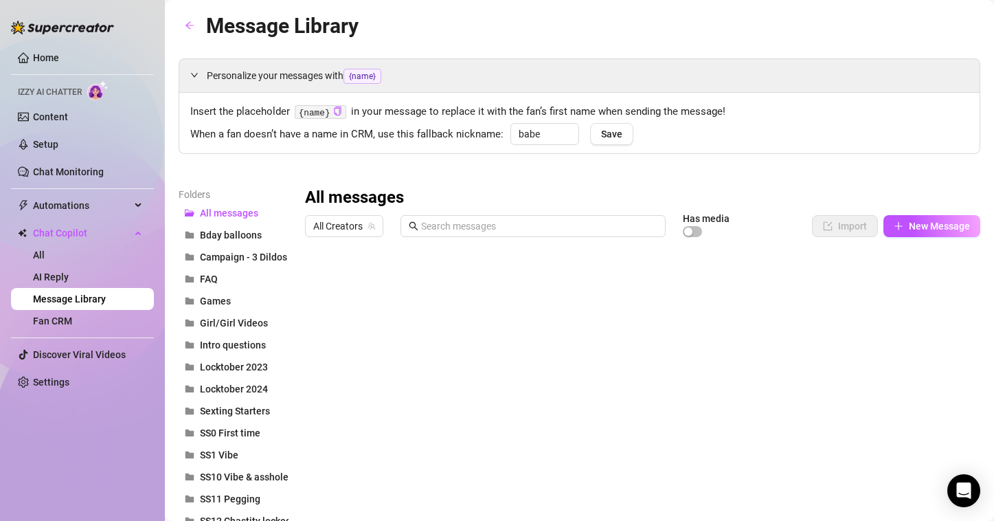 This screenshot has height=521, width=994. What do you see at coordinates (234, 301) in the screenshot?
I see `button: Games` at bounding box center [234, 301].